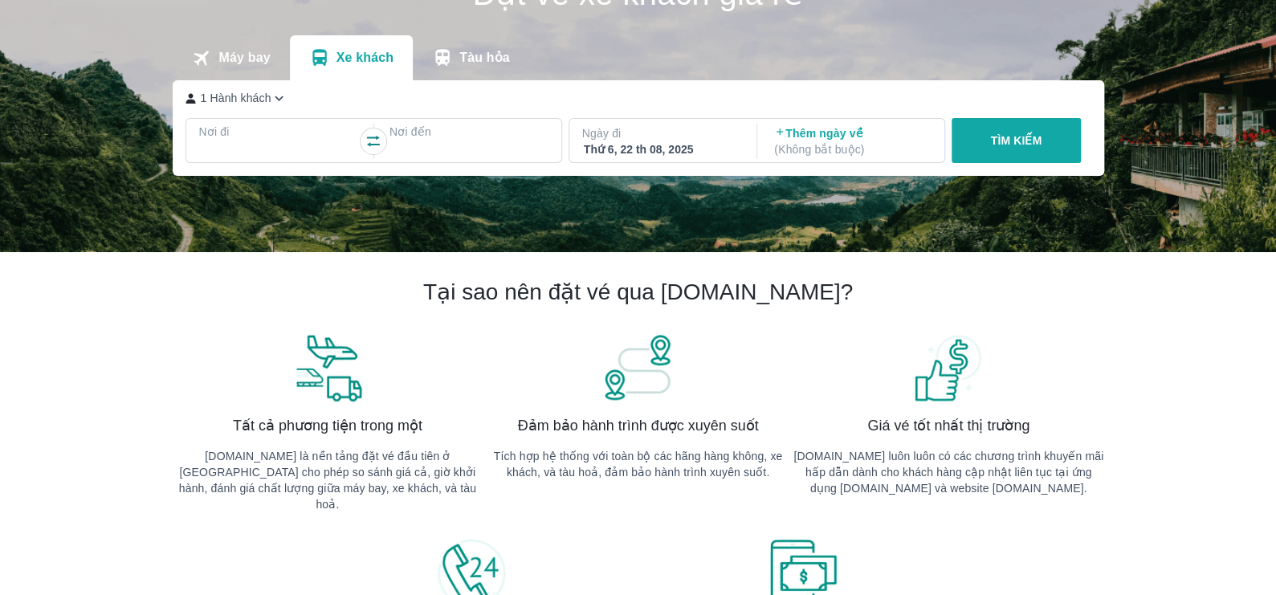 The width and height of the screenshot is (1276, 595). Describe the element at coordinates (279, 132) in the screenshot. I see `p: Nơi đi` at that location.